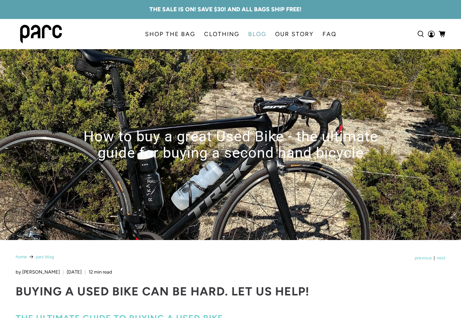  I want to click on strong: BUYING A USED BIKE CAN BE HARD. LET US HELP!, so click(163, 292).